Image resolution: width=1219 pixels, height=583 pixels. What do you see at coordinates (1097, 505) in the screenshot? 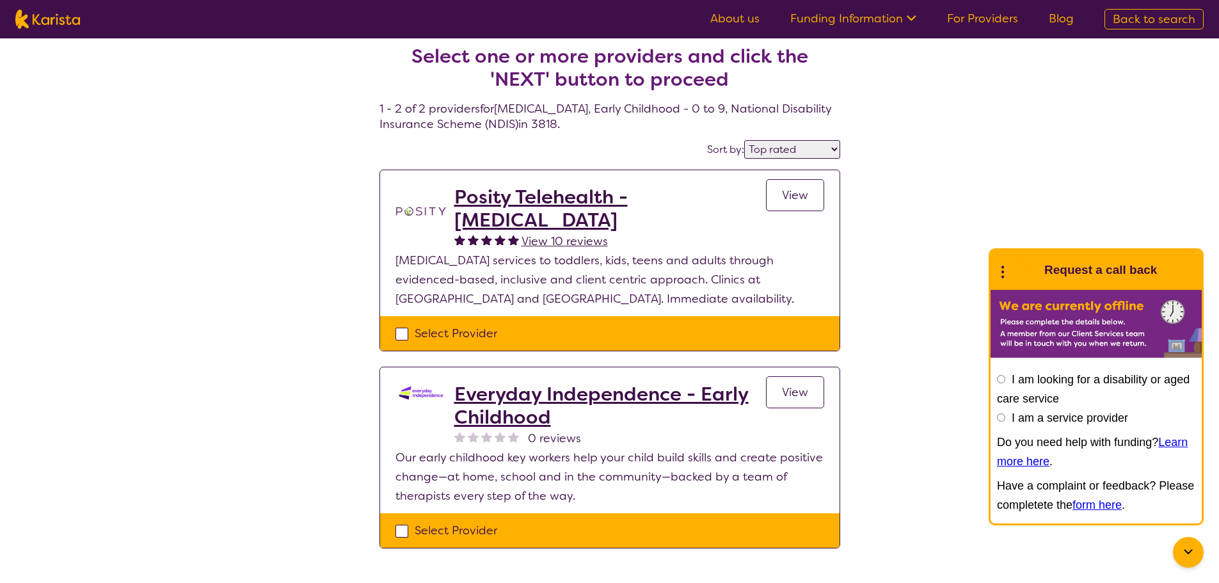
I see `a: form here` at bounding box center [1097, 505].